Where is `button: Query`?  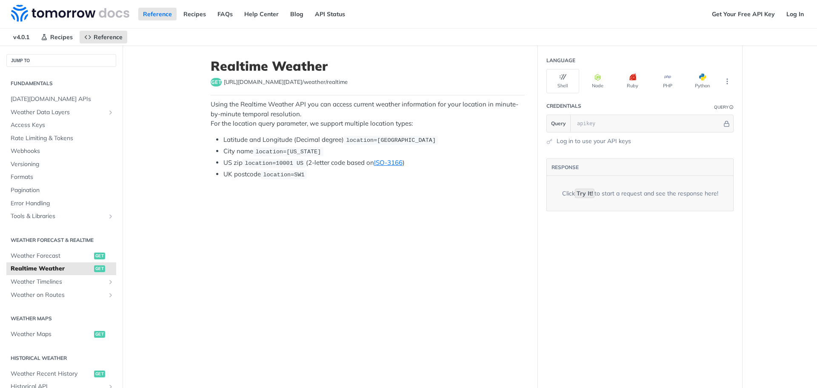
button: Query is located at coordinates (559, 123).